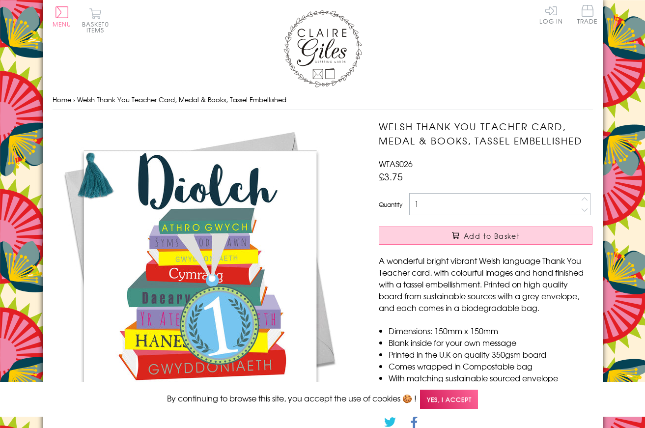  I want to click on span: Menu, so click(62, 24).